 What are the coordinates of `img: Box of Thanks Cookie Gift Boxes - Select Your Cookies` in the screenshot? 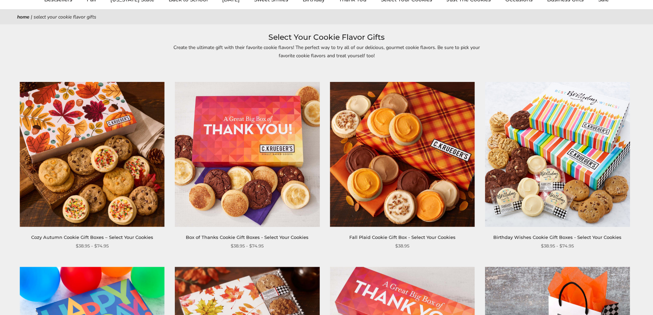 It's located at (247, 154).